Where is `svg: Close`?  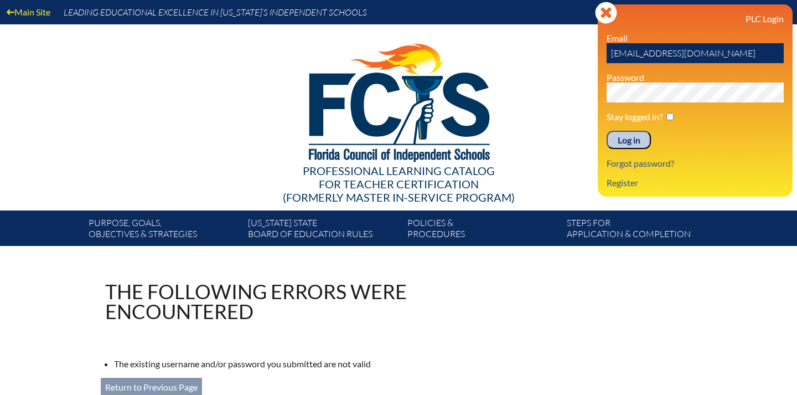
svg: Close is located at coordinates (606, 13).